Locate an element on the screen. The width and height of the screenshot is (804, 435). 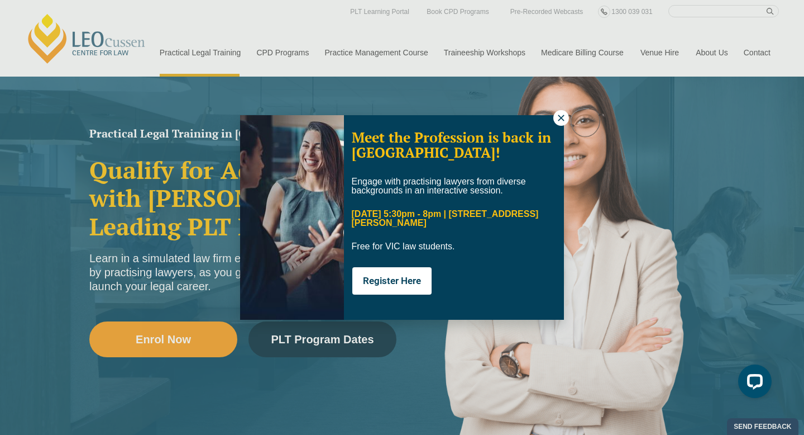
button: Register Here is located at coordinates (392, 280).